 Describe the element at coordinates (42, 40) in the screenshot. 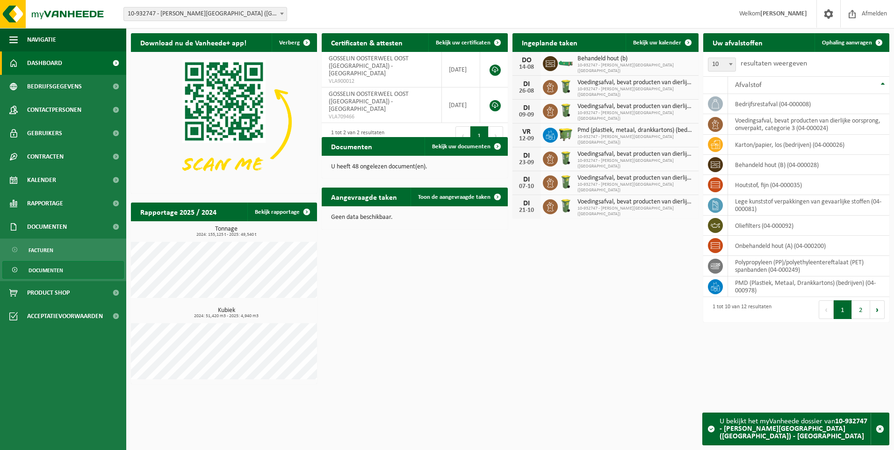

I see `span: Navigatie` at that location.